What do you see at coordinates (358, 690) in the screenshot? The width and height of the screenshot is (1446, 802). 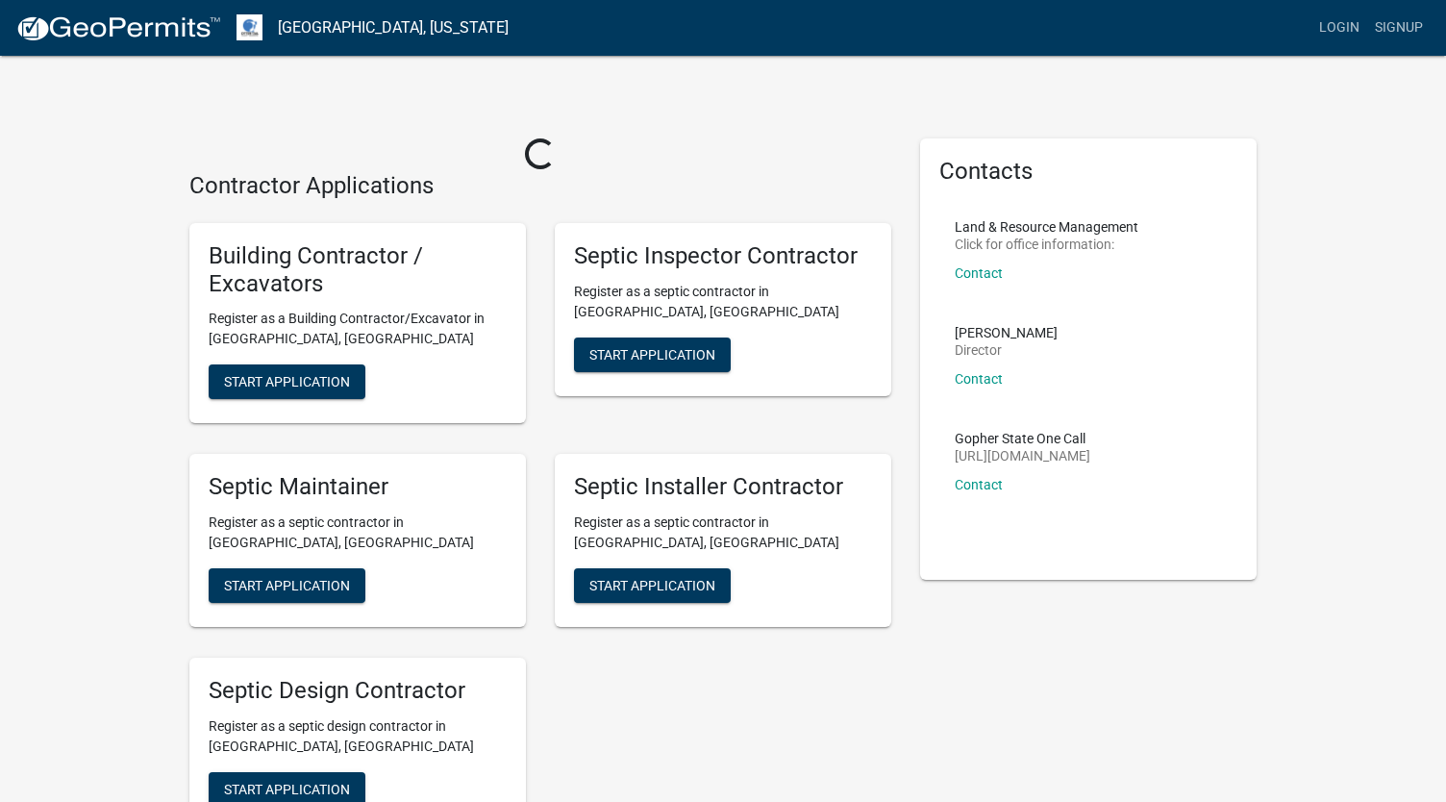 I see `h5: Septic Design Contractor` at bounding box center [358, 690].